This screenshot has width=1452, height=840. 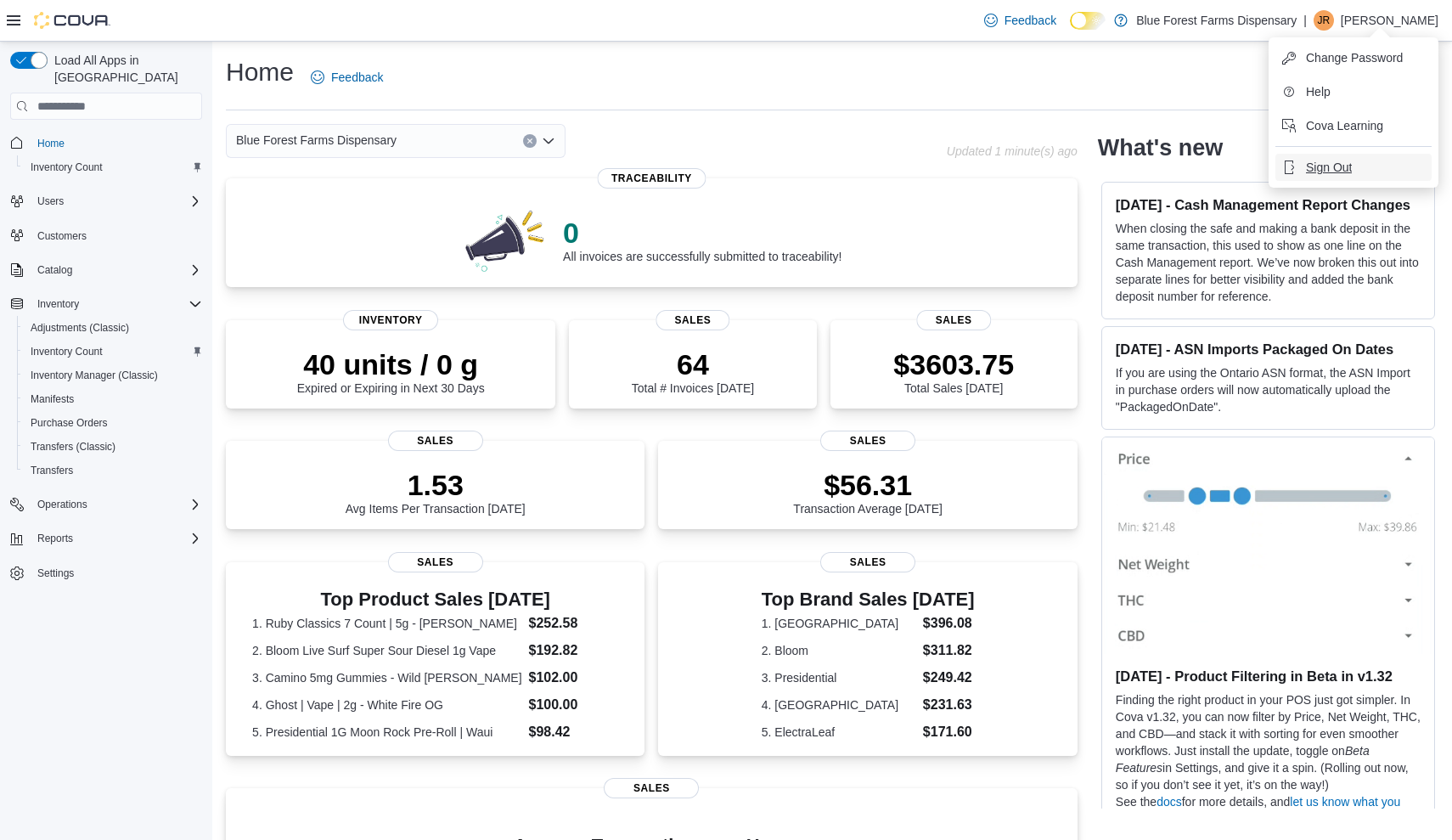 What do you see at coordinates (574, 677) in the screenshot?
I see `dd: $102.00` at bounding box center [574, 677].